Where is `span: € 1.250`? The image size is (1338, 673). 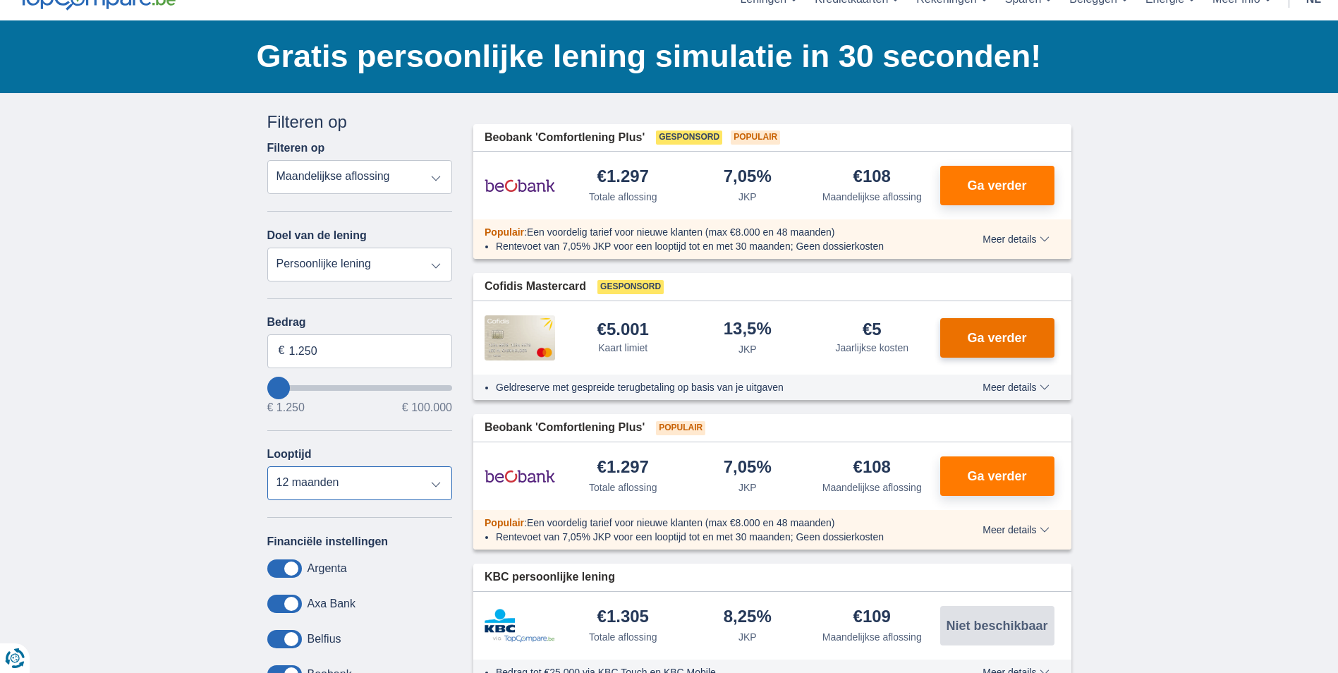 span: € 1.250 is located at coordinates (286, 408).